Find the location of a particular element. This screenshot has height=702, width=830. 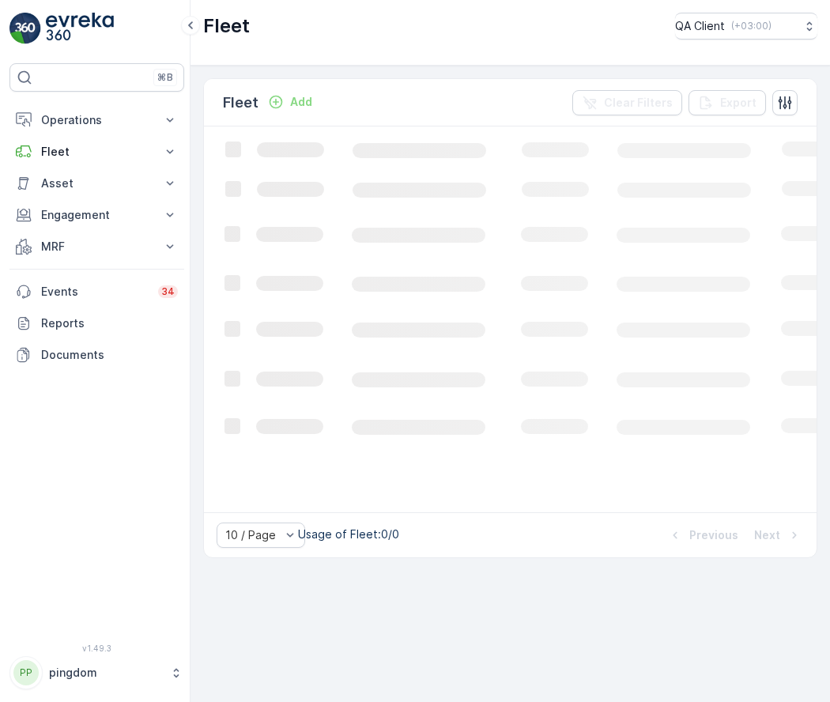

a: Events34 is located at coordinates (96, 292).